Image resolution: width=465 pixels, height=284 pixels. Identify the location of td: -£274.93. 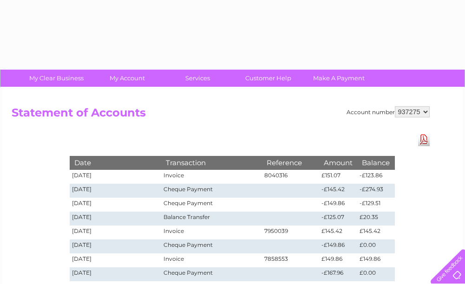
(375, 191).